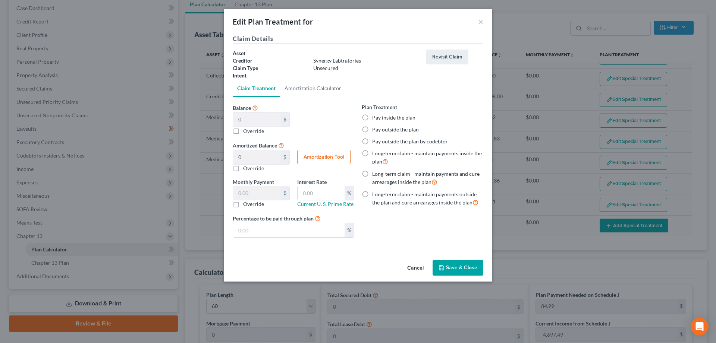 This screenshot has height=343, width=716. I want to click on div: Edit Plan Treatment for, so click(272, 22).